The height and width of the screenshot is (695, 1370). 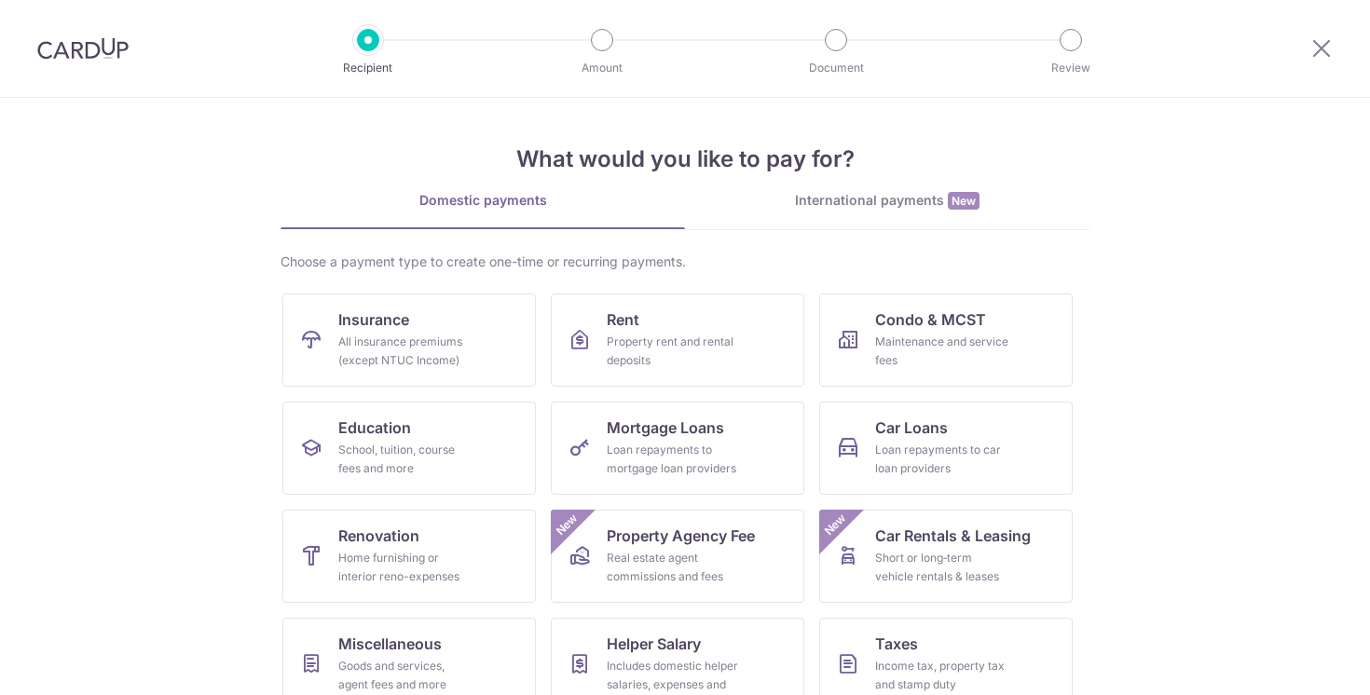 What do you see at coordinates (930, 320) in the screenshot?
I see `span: Condo & MCST` at bounding box center [930, 320].